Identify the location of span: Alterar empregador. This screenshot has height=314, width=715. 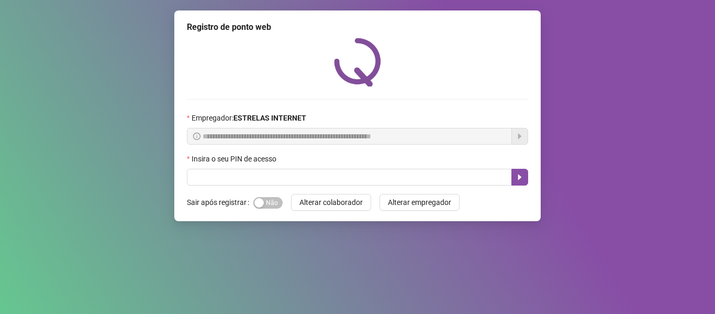
(419, 202).